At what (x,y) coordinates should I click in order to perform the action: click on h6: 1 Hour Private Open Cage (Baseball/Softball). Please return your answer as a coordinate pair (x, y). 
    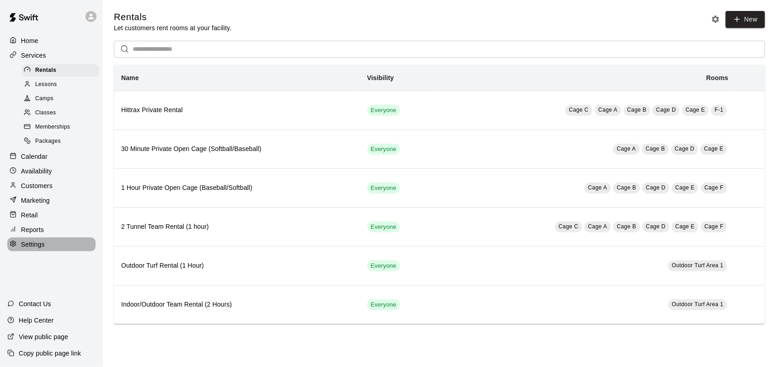
    Looking at the image, I should click on (237, 188).